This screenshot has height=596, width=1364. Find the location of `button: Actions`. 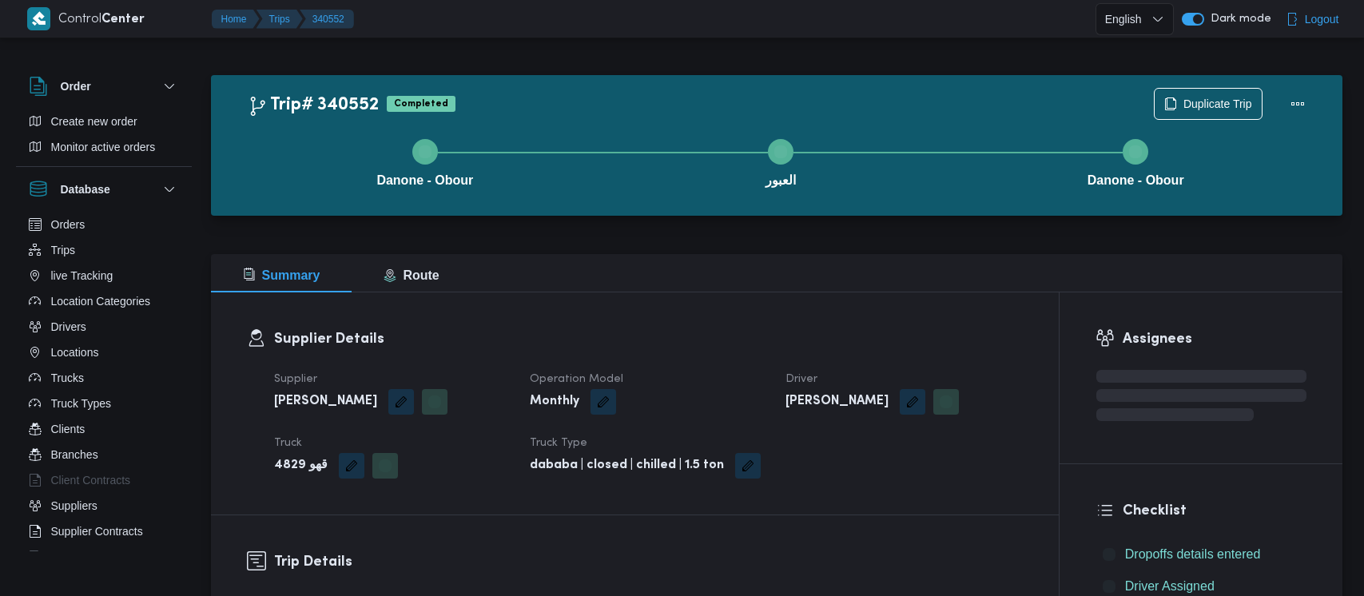

button: Actions is located at coordinates (1297, 104).